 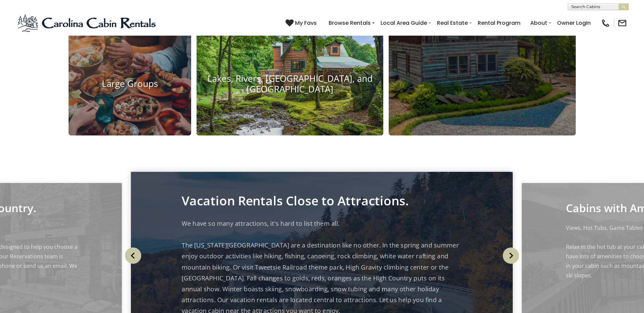 I want to click on button: Previous, so click(x=133, y=256).